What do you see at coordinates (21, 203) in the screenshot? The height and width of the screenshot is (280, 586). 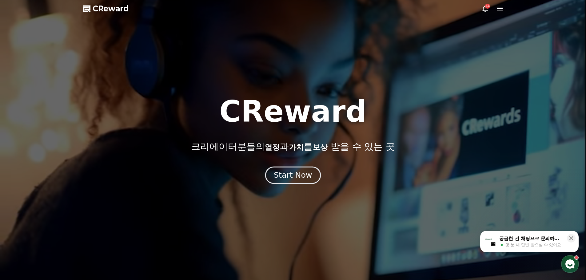 I see `a: 홈` at bounding box center [21, 203].